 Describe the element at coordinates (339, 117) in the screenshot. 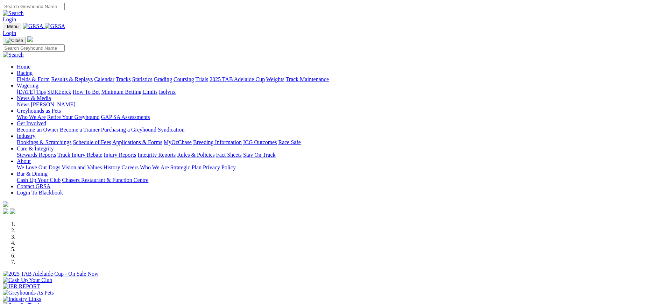

I see `div: Greyhounds as Pets` at that location.